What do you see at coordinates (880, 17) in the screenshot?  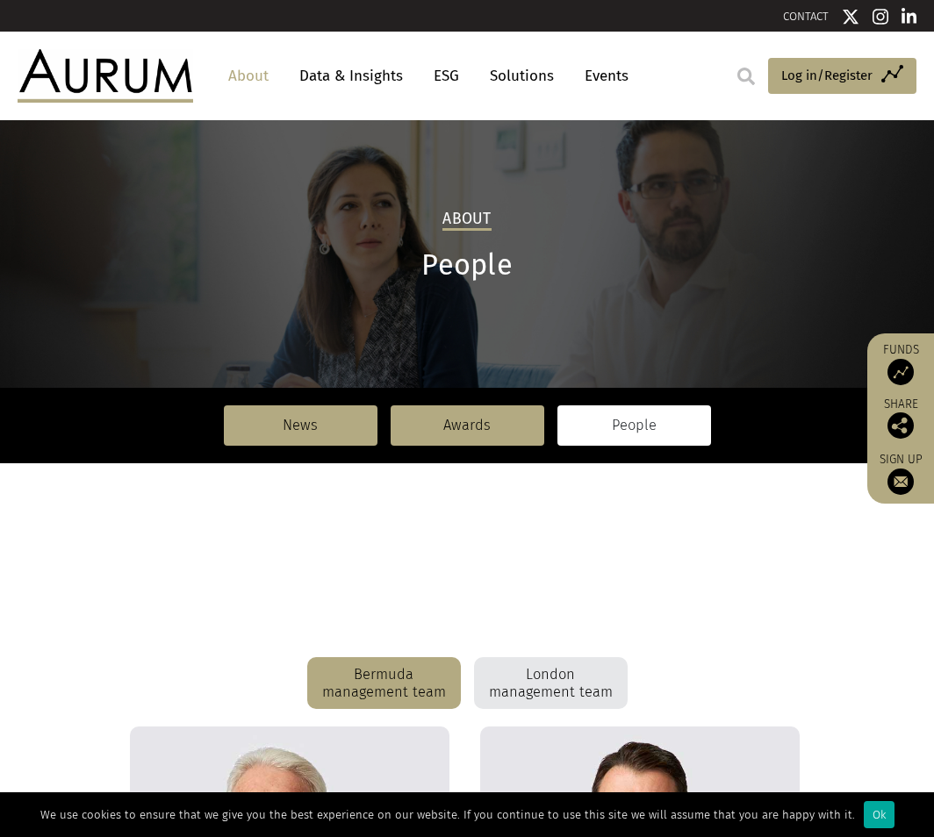 I see `img: Instagram icon` at bounding box center [880, 17].